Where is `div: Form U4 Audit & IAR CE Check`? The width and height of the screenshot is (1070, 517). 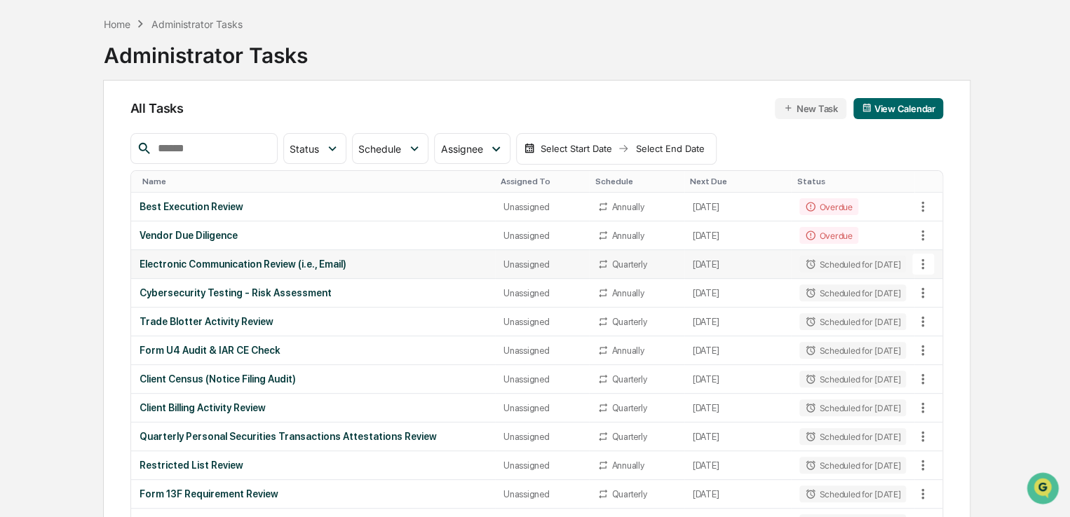 div: Form U4 Audit & IAR CE Check is located at coordinates (313, 350).